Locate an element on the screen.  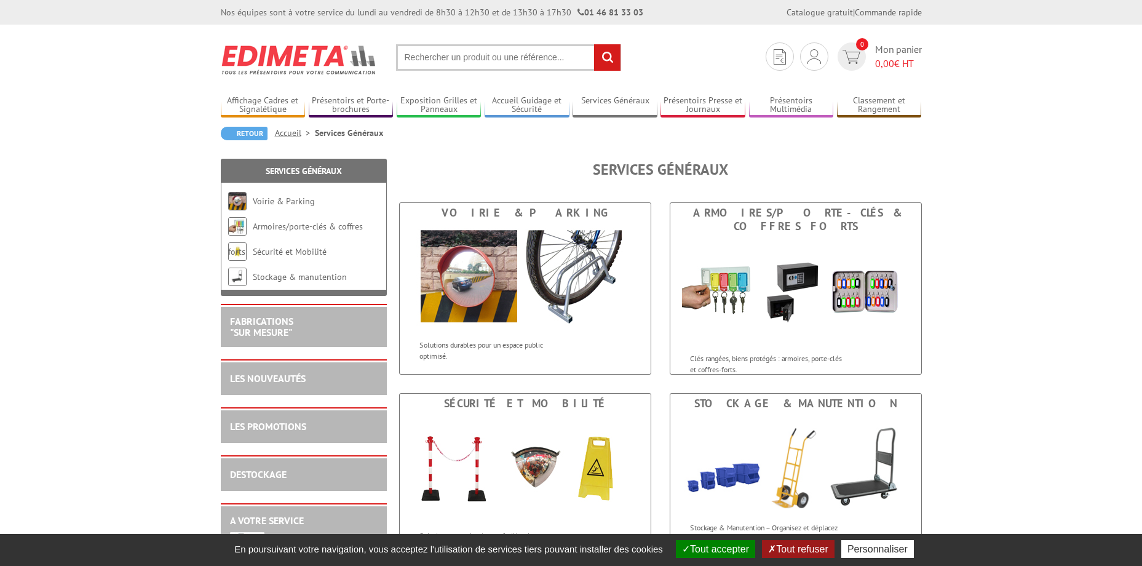
div: Nos équipes sont à votre service du lundi au vendredi de 8h30 à 12h30 et de 13h30 à 17h30 is located at coordinates (432, 12).